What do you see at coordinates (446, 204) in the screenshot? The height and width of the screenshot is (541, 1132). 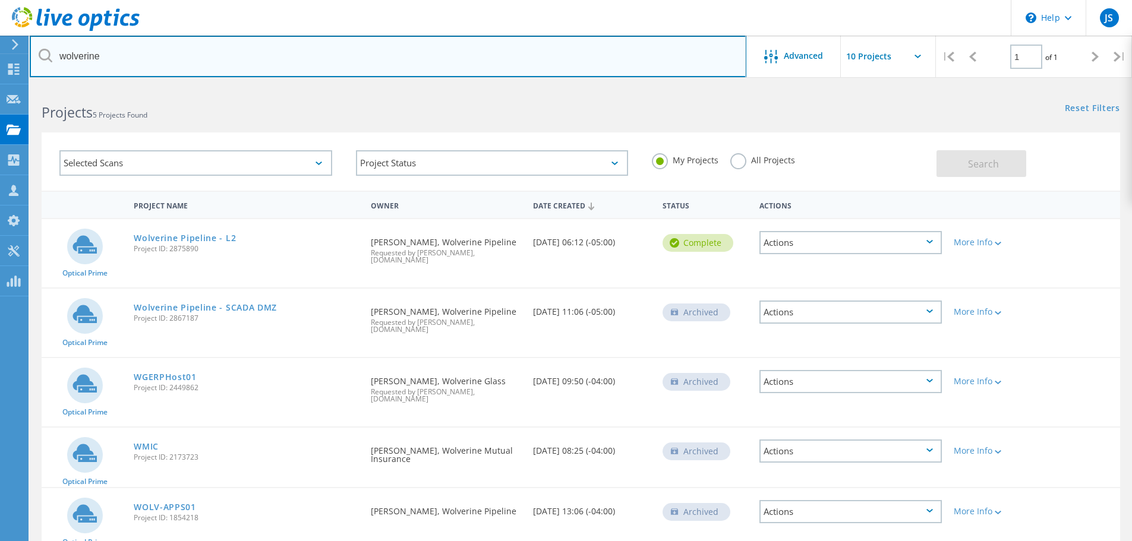 I see `div: Owner` at bounding box center [446, 204].